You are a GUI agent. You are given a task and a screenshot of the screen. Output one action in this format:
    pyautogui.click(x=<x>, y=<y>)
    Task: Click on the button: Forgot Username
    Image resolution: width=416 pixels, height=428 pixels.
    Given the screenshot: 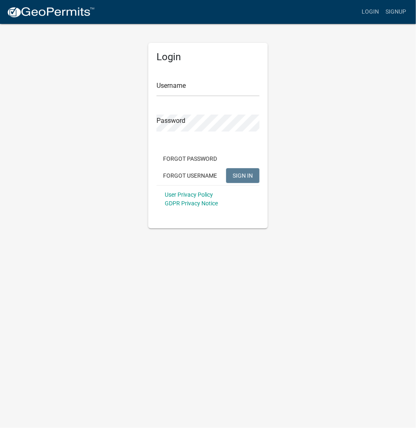 What is the action you would take?
    pyautogui.click(x=190, y=176)
    